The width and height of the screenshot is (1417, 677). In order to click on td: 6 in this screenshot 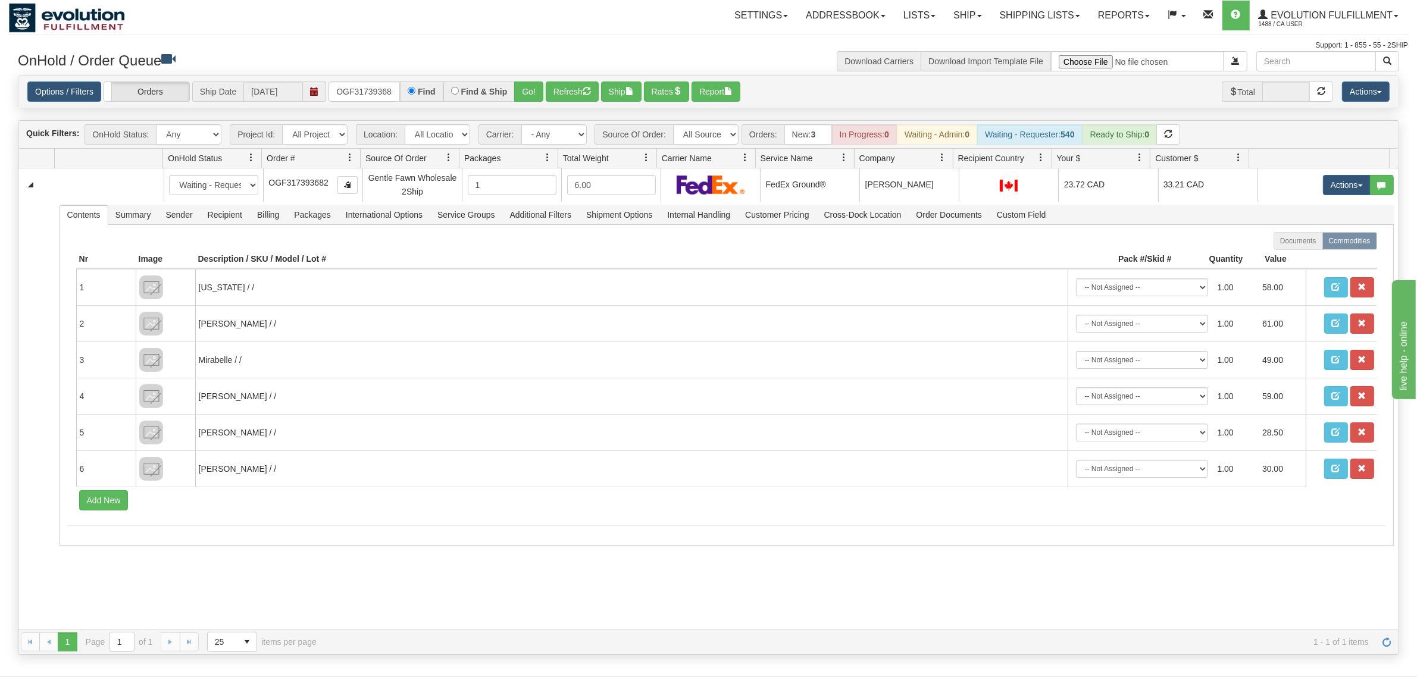, I will do `click(106, 468)`.